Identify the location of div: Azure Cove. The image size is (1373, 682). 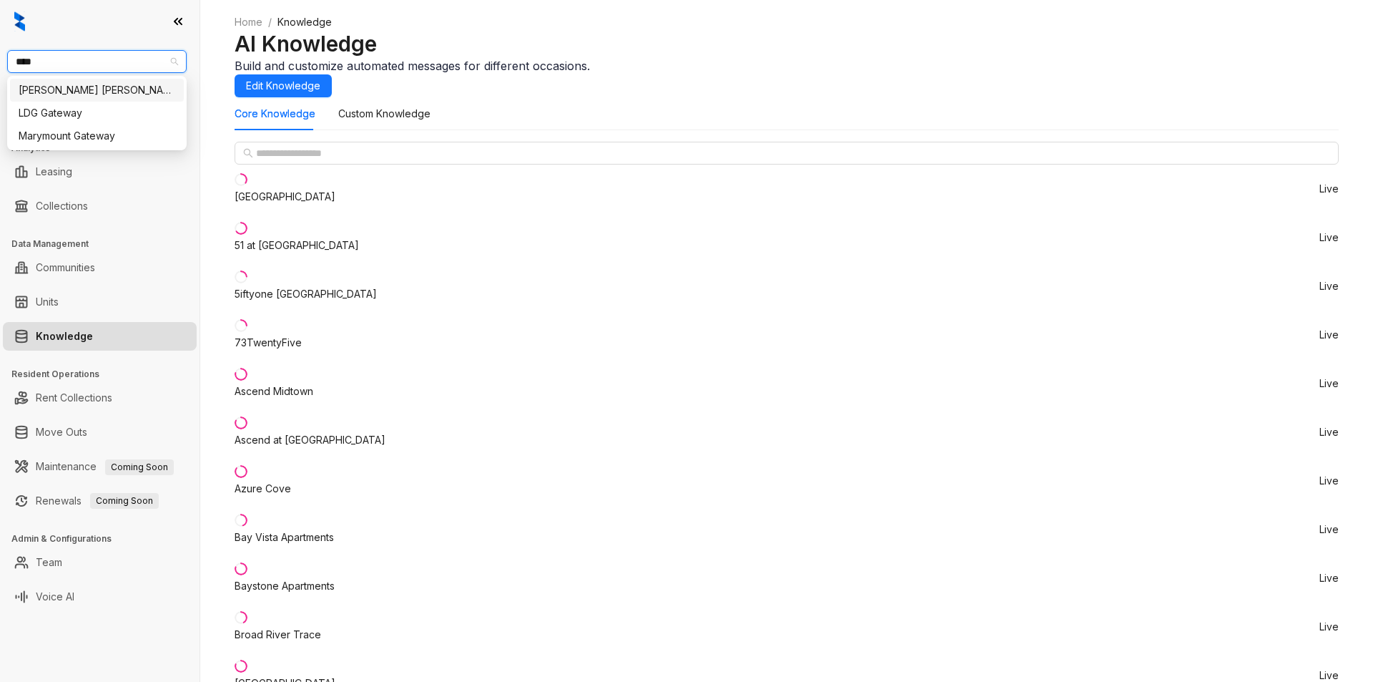
(262, 488).